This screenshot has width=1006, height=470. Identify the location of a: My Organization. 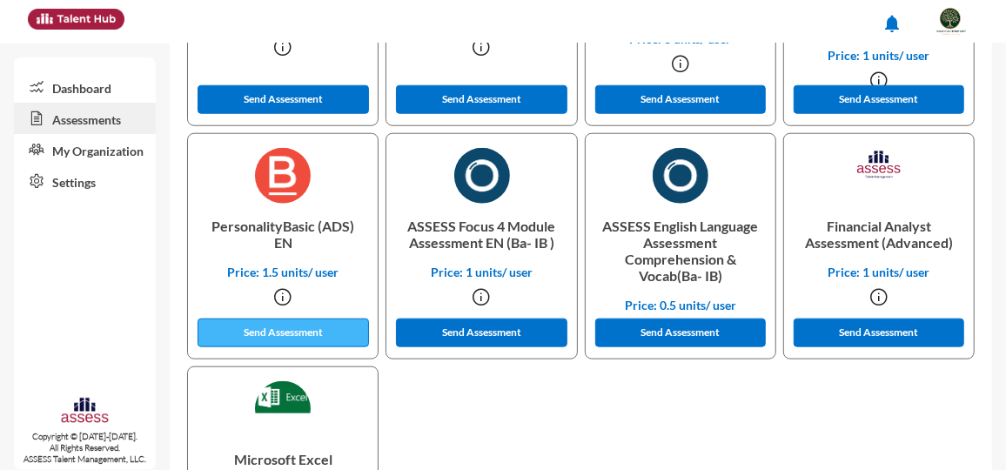
(84, 150).